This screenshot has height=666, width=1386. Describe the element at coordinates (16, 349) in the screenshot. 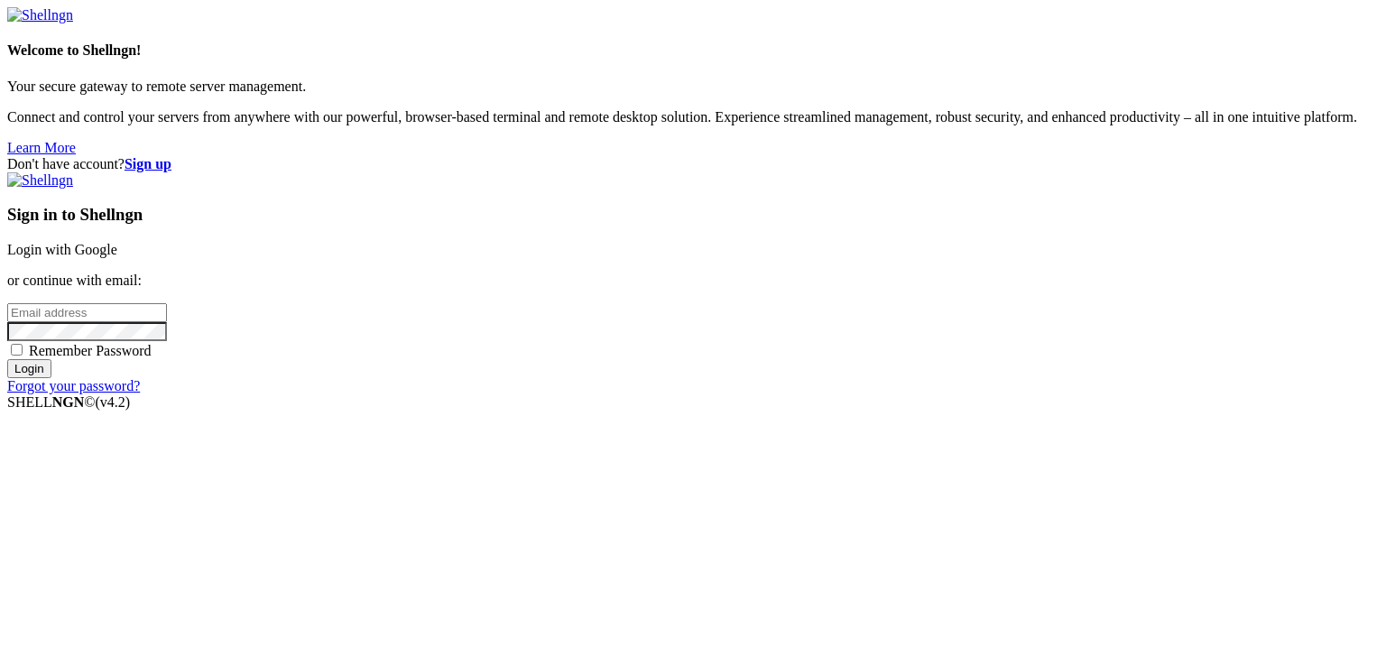

I see `input: Remember Password` at that location.